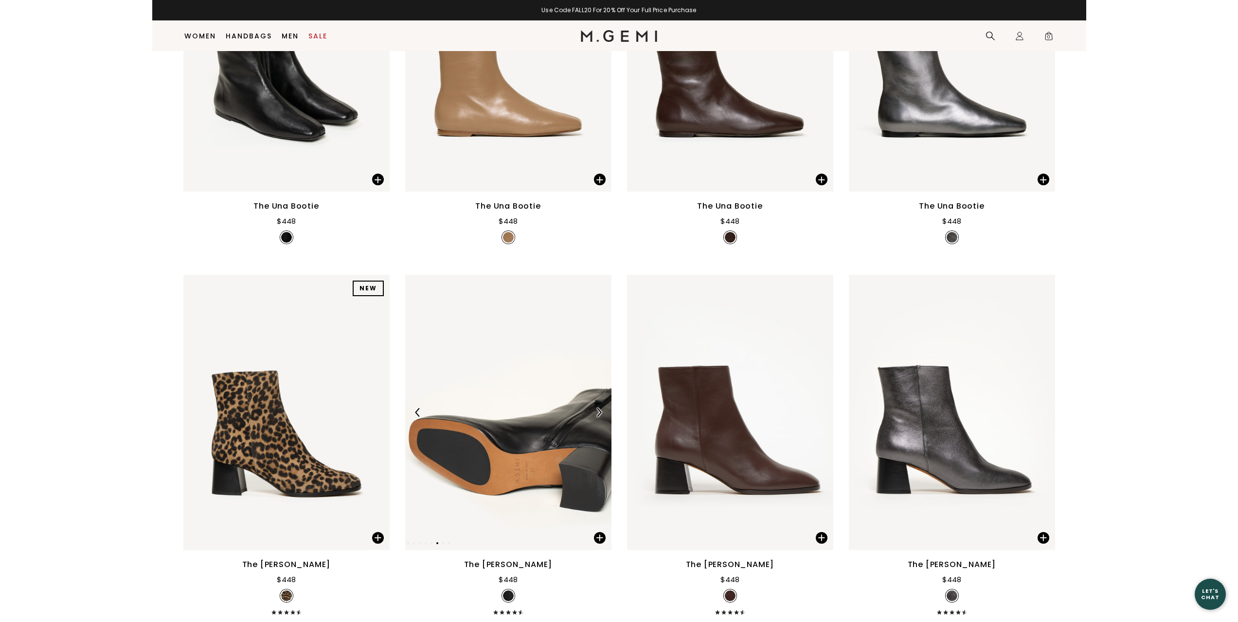 This screenshot has height=622, width=1238. Describe the element at coordinates (318, 36) in the screenshot. I see `a: Sale` at that location.